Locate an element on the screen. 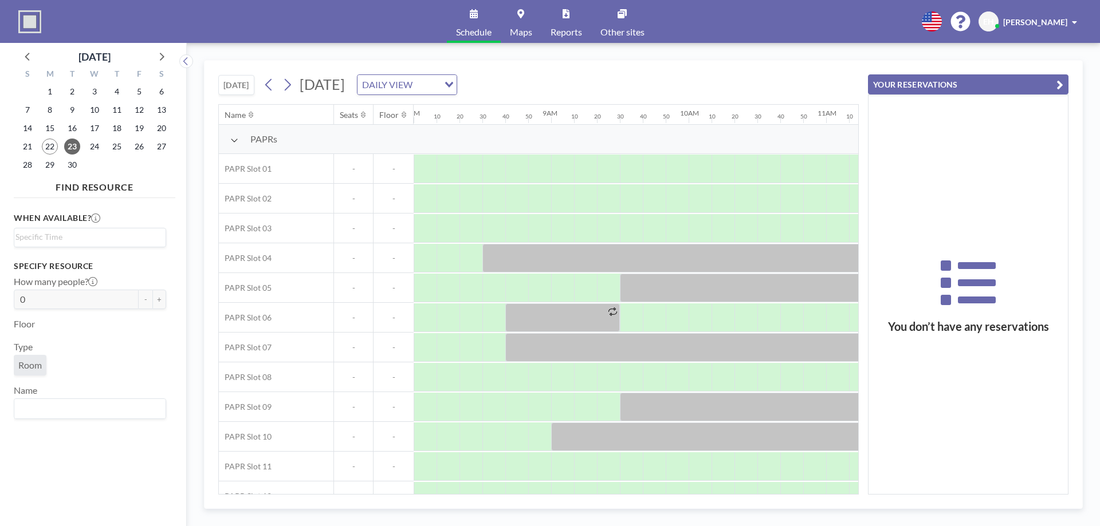 Image resolution: width=1100 pixels, height=526 pixels. span: Monday, September 15, 2025 is located at coordinates (50, 128).